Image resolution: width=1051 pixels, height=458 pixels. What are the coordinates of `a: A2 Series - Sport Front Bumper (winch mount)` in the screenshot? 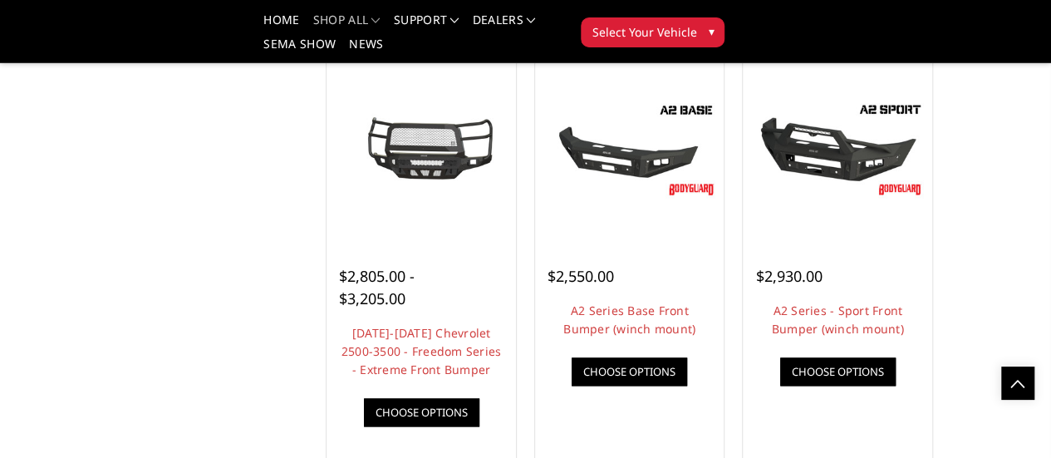 It's located at (837, 319).